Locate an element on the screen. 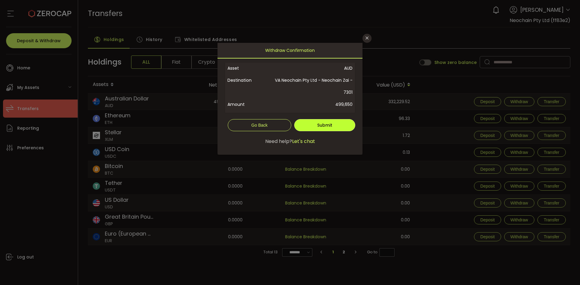 The image size is (580, 285). button: Close is located at coordinates (367, 38).